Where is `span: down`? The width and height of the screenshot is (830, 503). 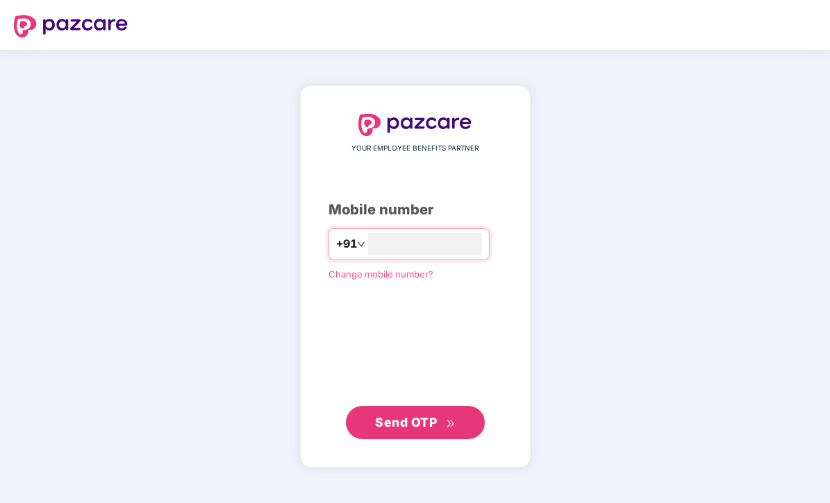 span: down is located at coordinates (361, 244).